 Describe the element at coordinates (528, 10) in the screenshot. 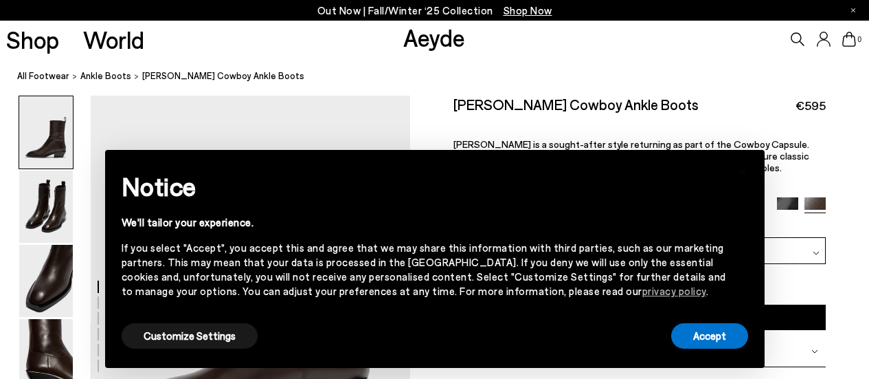

I see `span: Navigate to /collections/new-in` at that location.